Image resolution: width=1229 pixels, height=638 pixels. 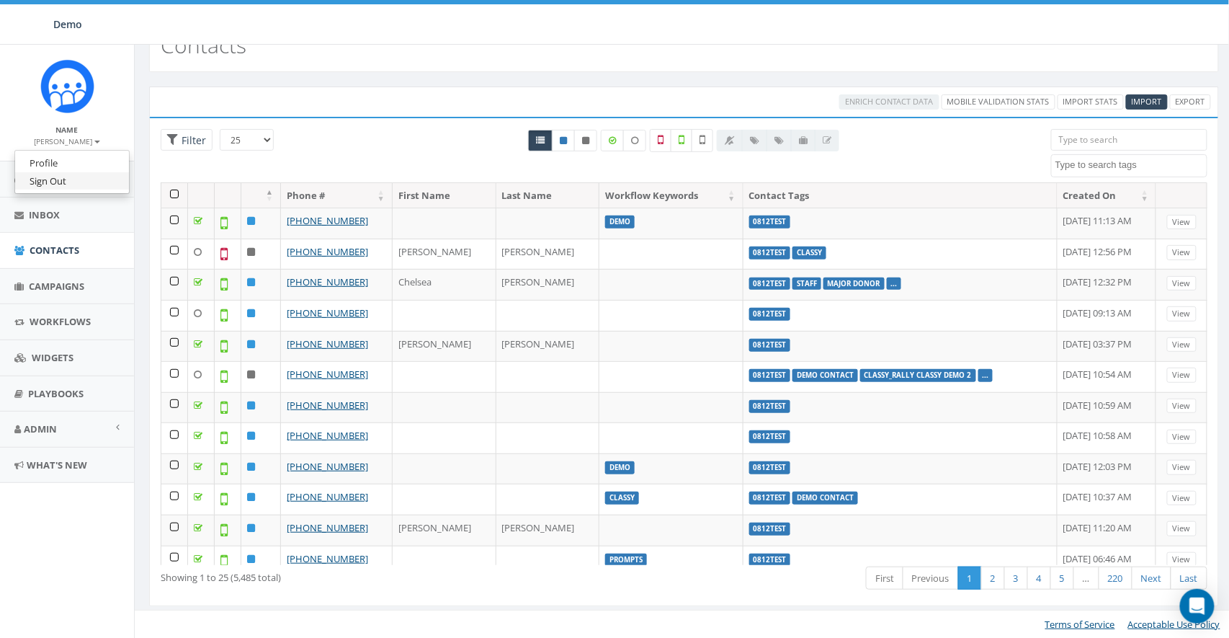 What do you see at coordinates (671, 195) in the screenshot?
I see `th: Workflow Keywords: activate to sort column ascending` at bounding box center [671, 195].